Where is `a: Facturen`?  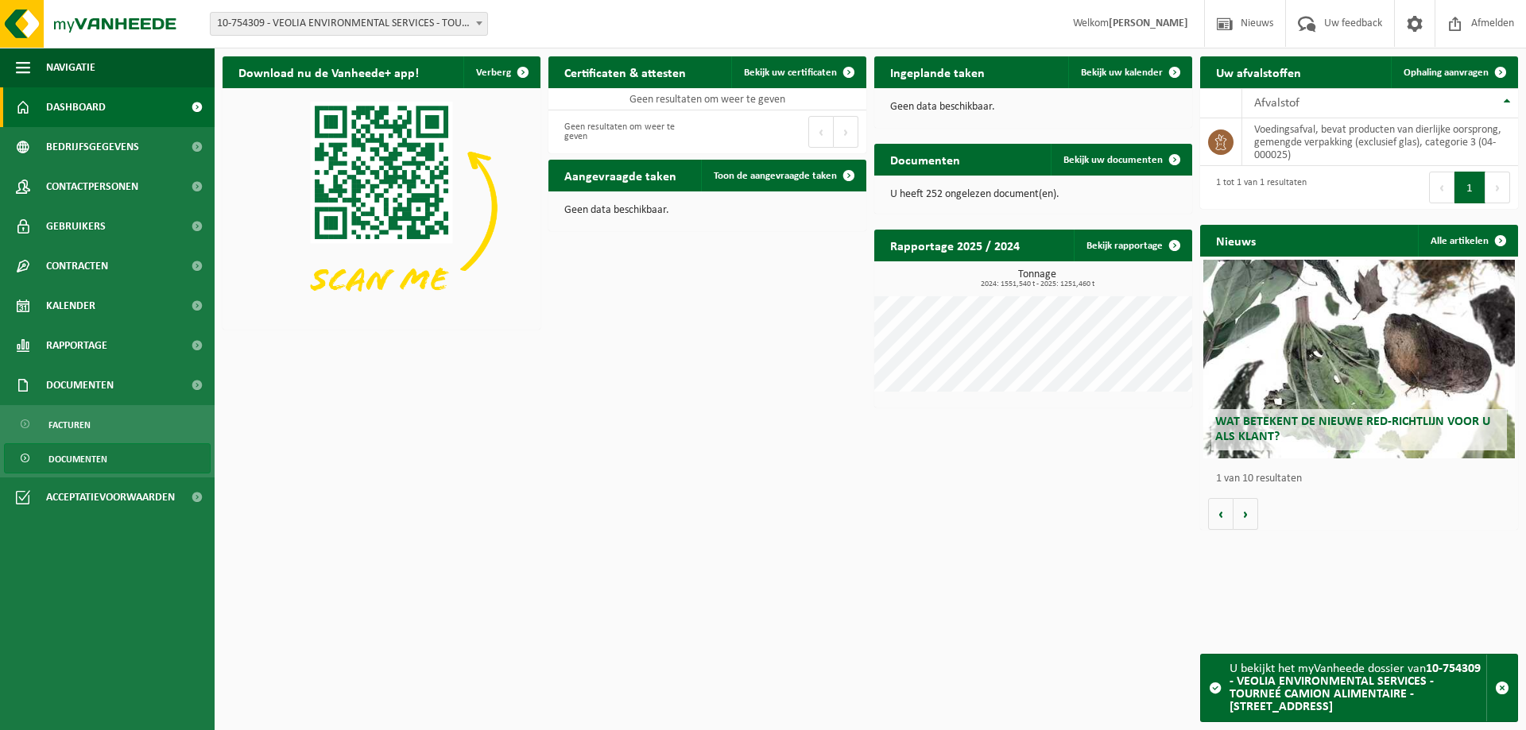
a: Facturen is located at coordinates (107, 424).